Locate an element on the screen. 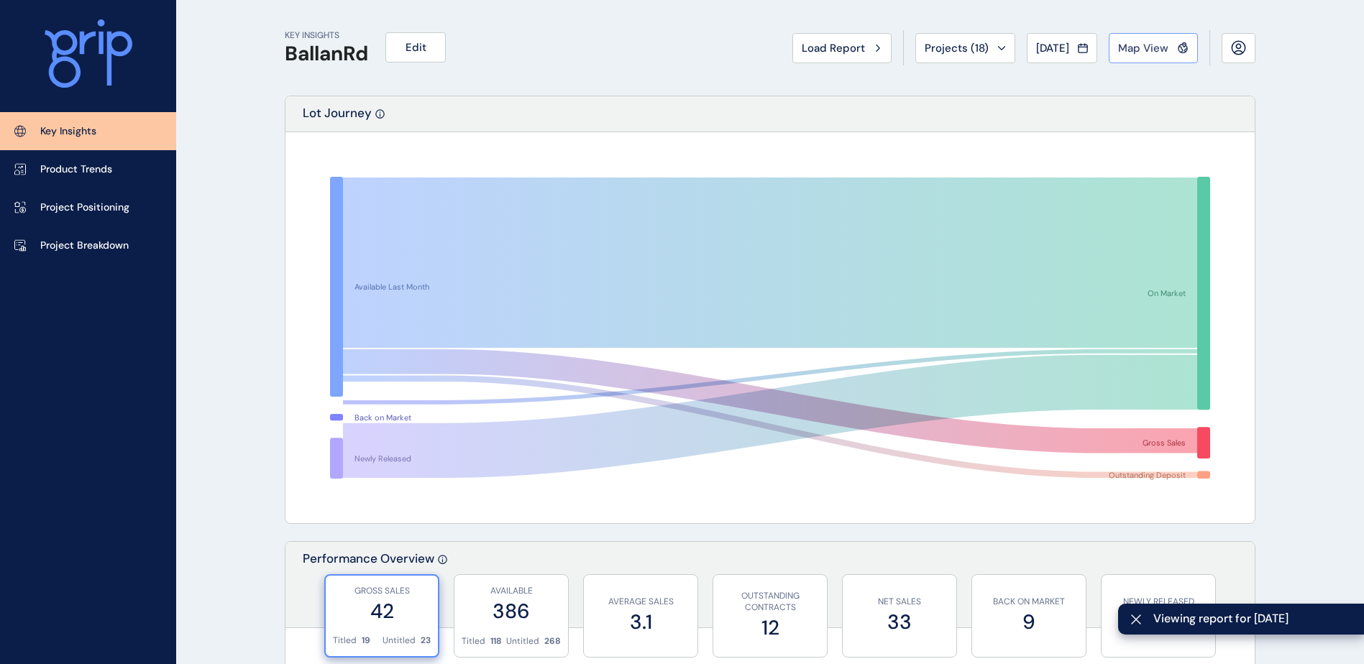 The height and width of the screenshot is (664, 1364). h1: BallanRd is located at coordinates (326, 54).